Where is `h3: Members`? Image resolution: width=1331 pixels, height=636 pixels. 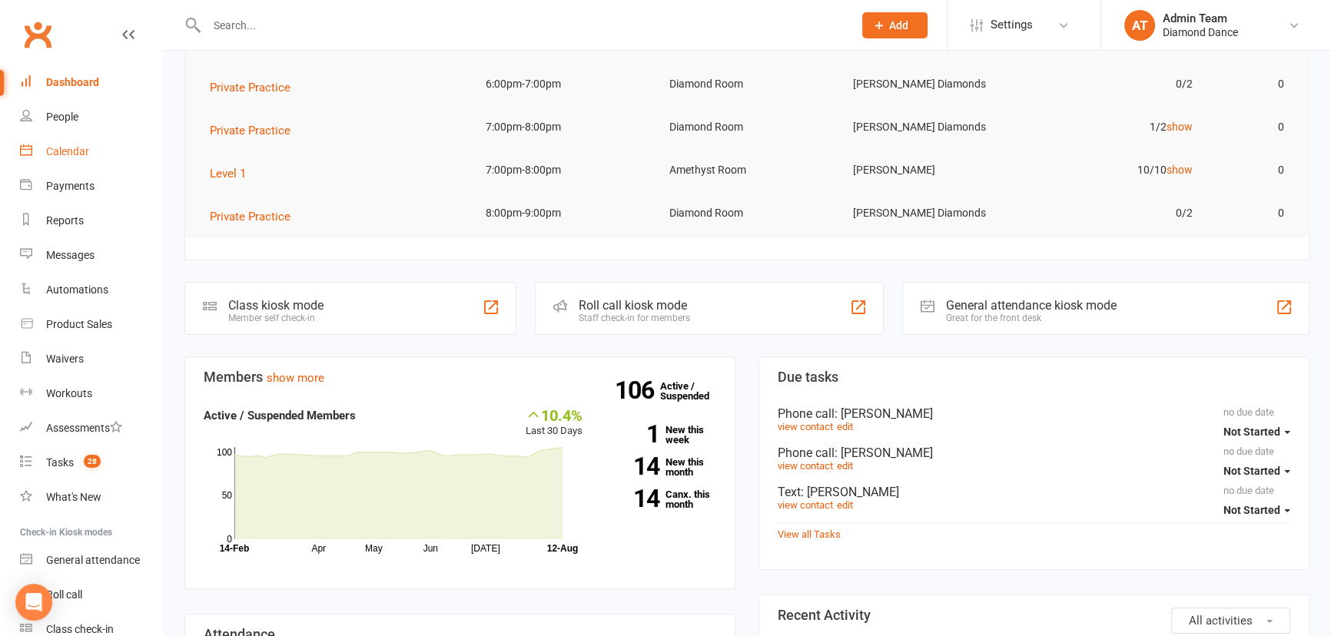 h3: Members is located at coordinates (460, 377).